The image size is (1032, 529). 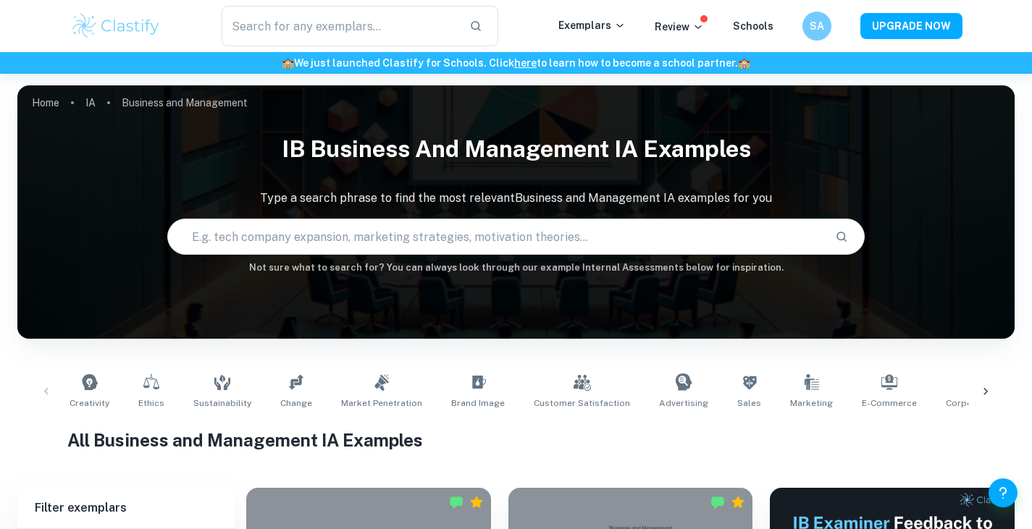 What do you see at coordinates (516, 149) in the screenshot?
I see `h1: IB Business and Management IA examples` at bounding box center [516, 149].